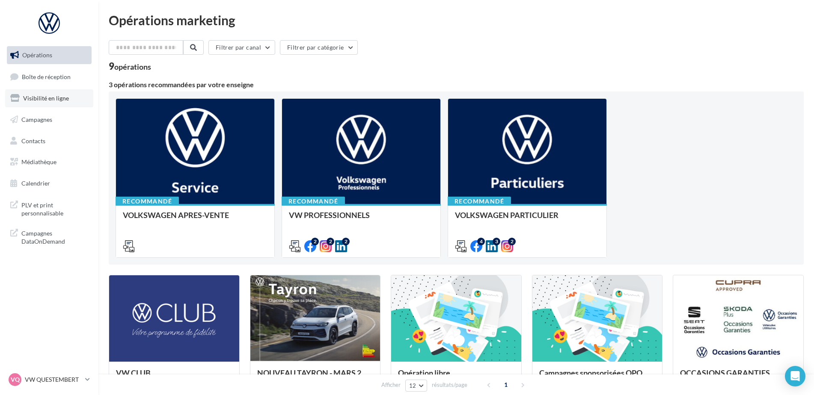 This screenshot has width=814, height=395. I want to click on div: VW CLUB, so click(174, 377).